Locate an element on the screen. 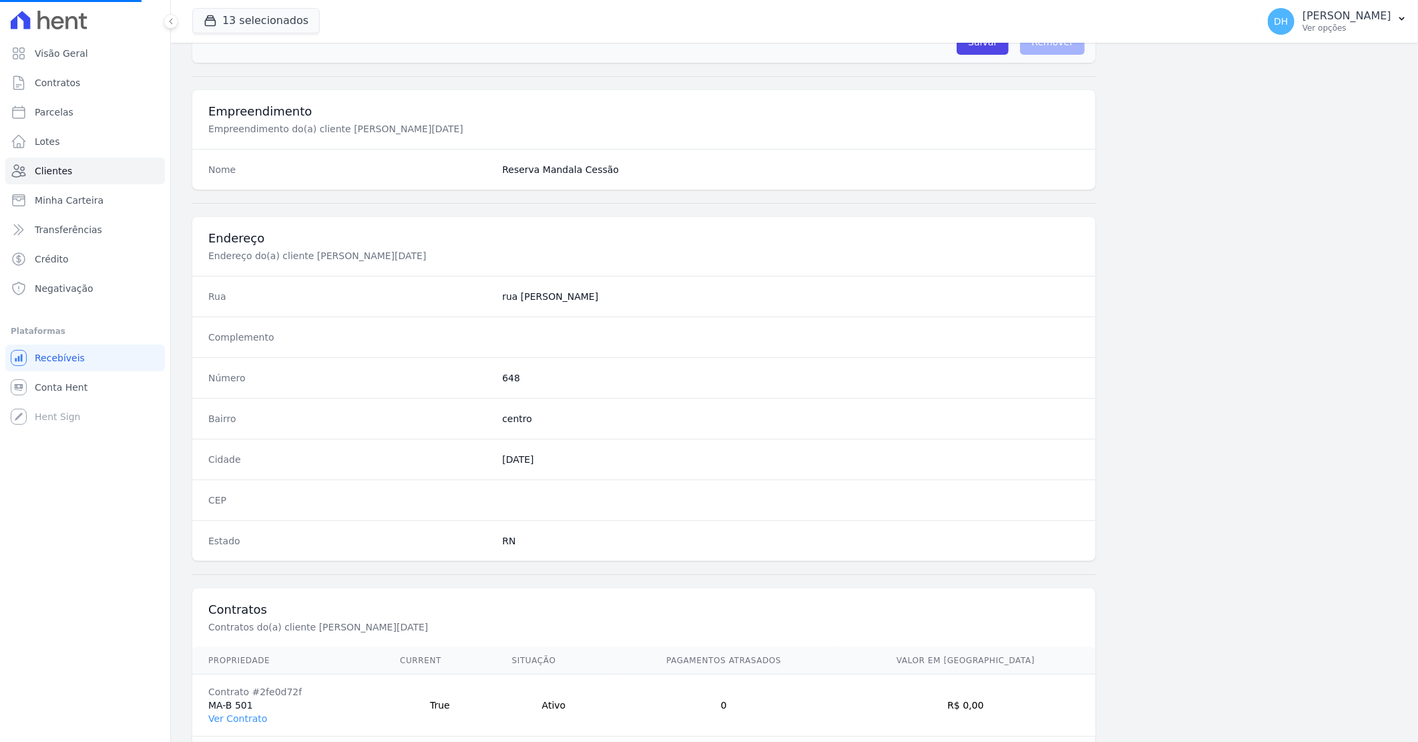 The height and width of the screenshot is (742, 1418). a: Negativação is located at coordinates (85, 288).